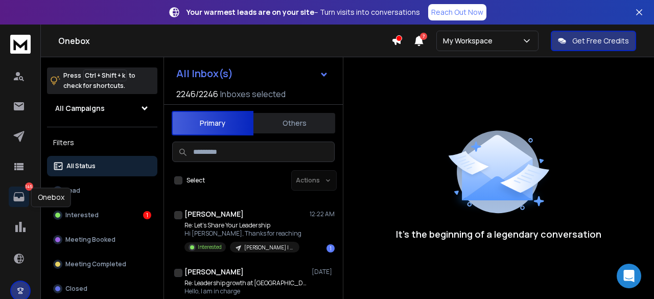 The width and height of the screenshot is (654, 299). What do you see at coordinates (469, 41) in the screenshot?
I see `p: My Workspace` at bounding box center [469, 41].